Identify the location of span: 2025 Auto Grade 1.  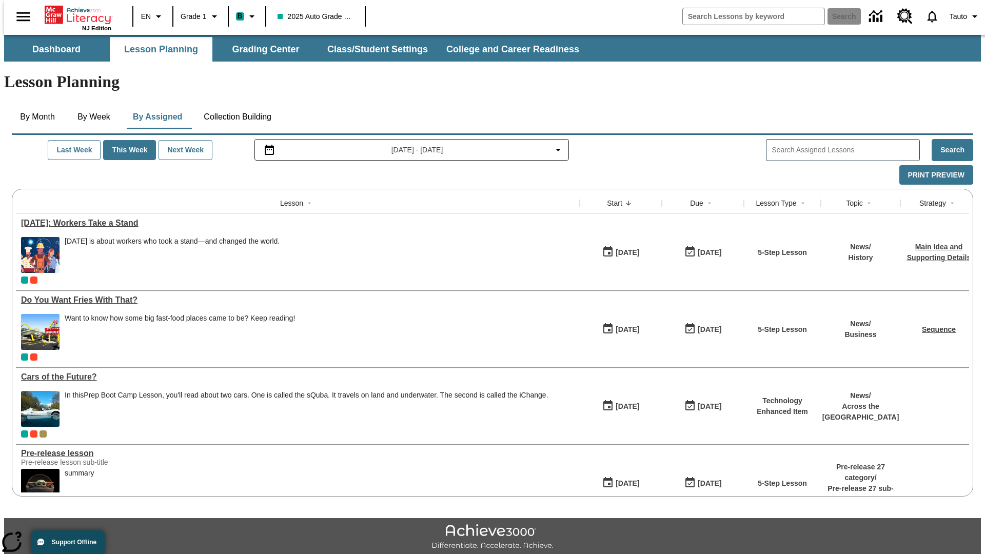
(43, 434).